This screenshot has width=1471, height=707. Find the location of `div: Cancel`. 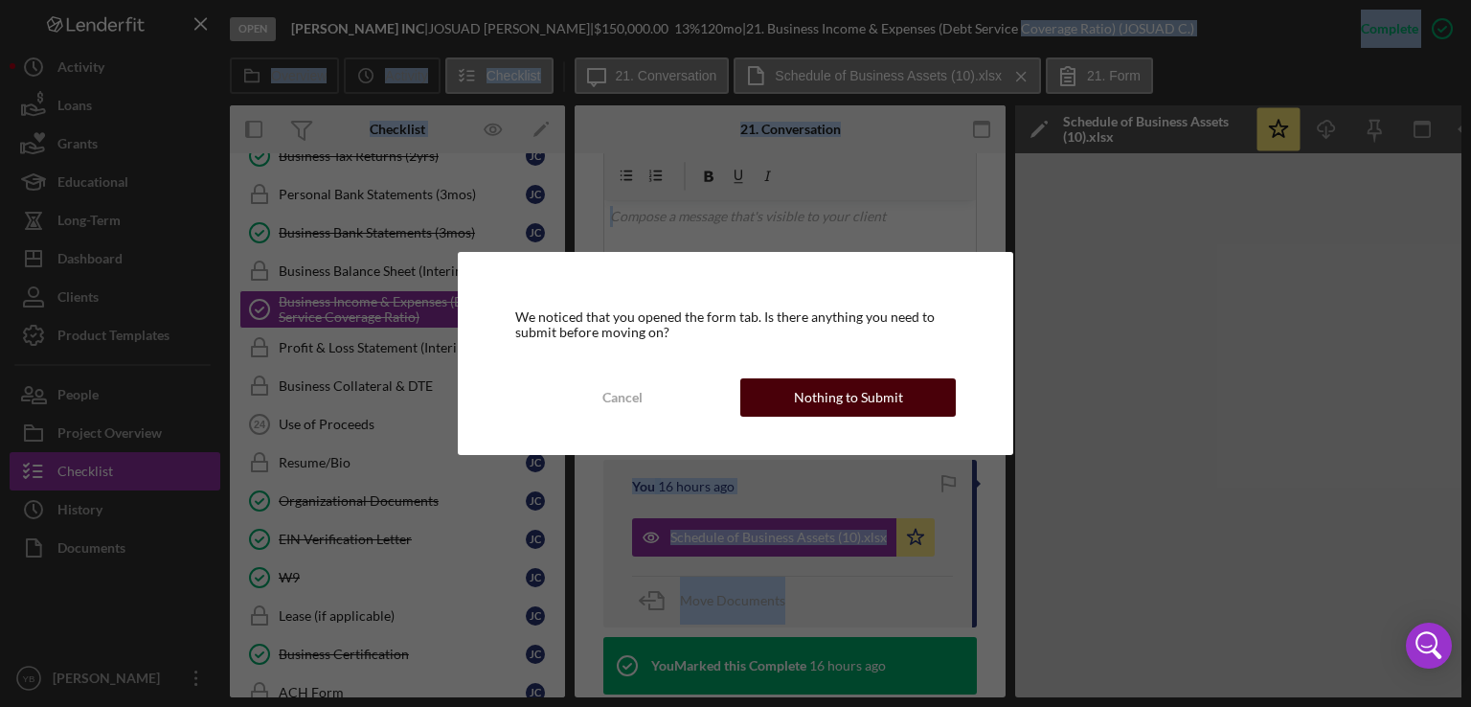

div: Cancel is located at coordinates (623, 397).